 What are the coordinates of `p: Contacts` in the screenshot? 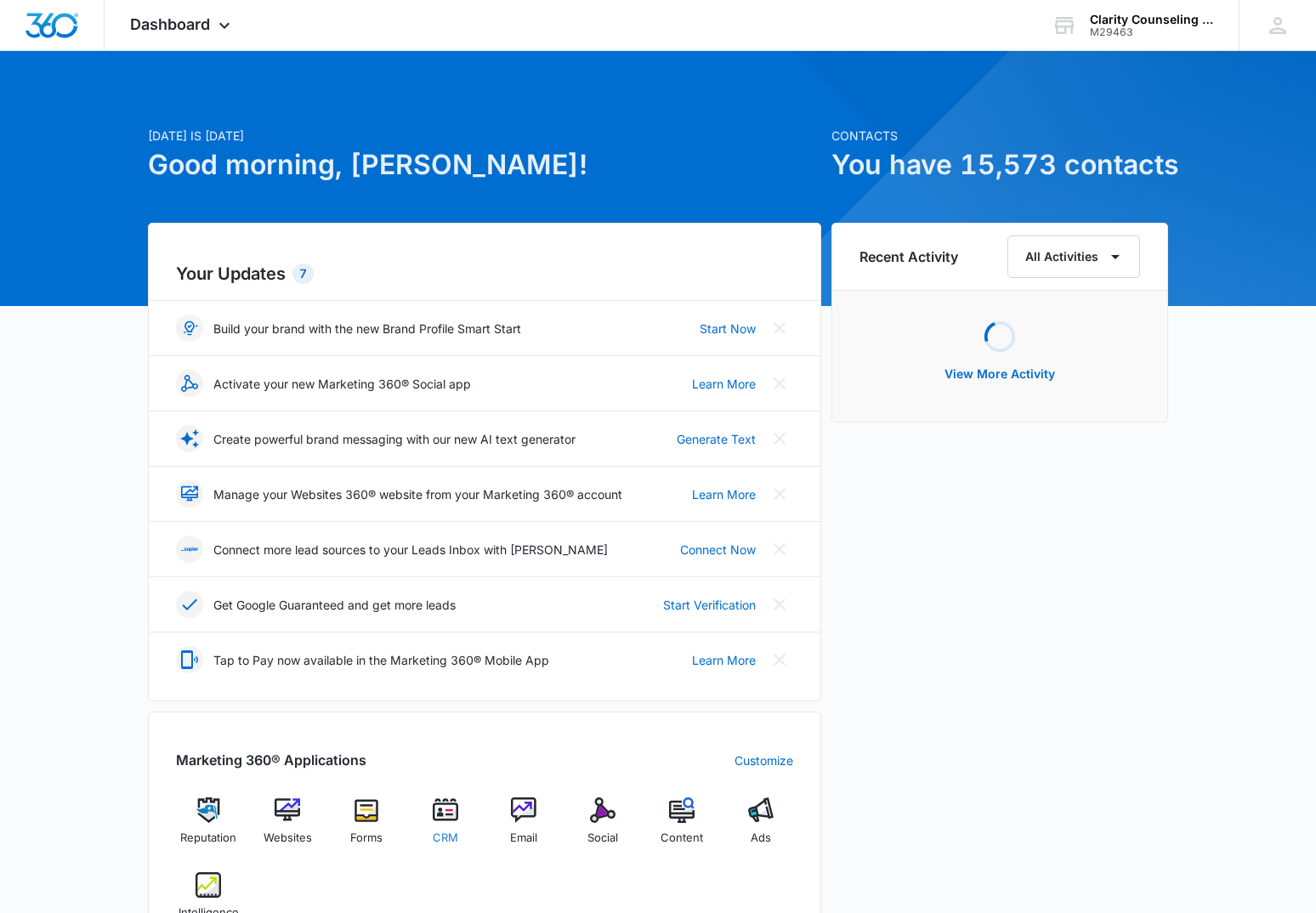 It's located at (1000, 135).